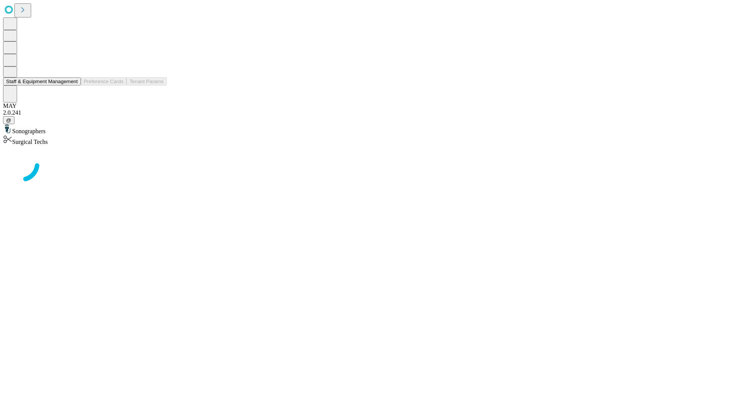 This screenshot has height=410, width=729. What do you see at coordinates (365, 113) in the screenshot?
I see `div: 2.0.241` at bounding box center [365, 113].